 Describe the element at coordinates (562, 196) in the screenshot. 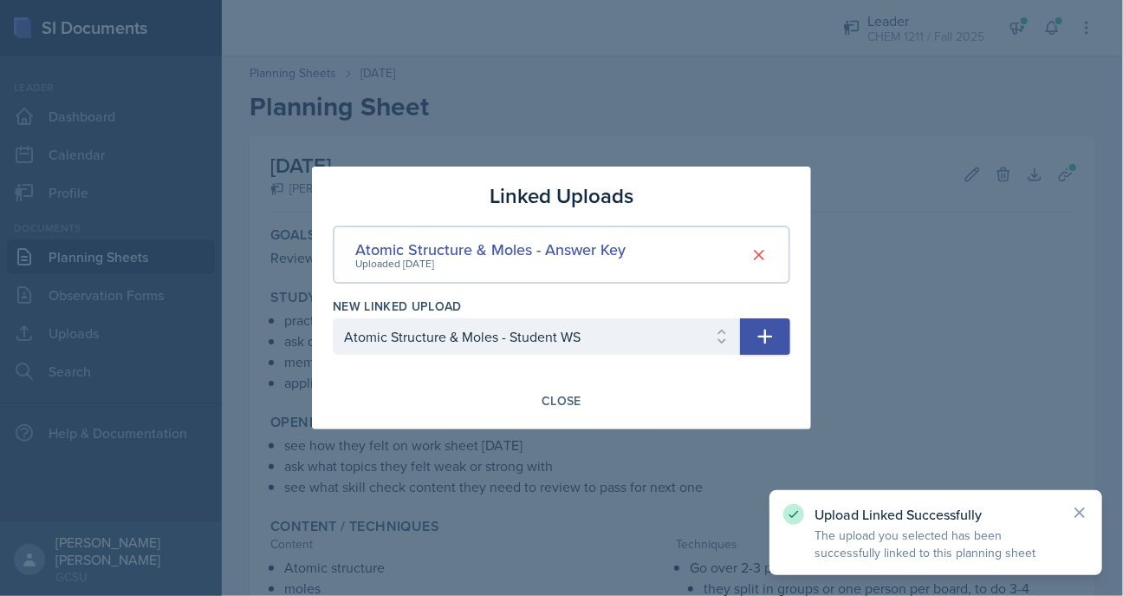

I see `h3: Linked Uploads` at that location.